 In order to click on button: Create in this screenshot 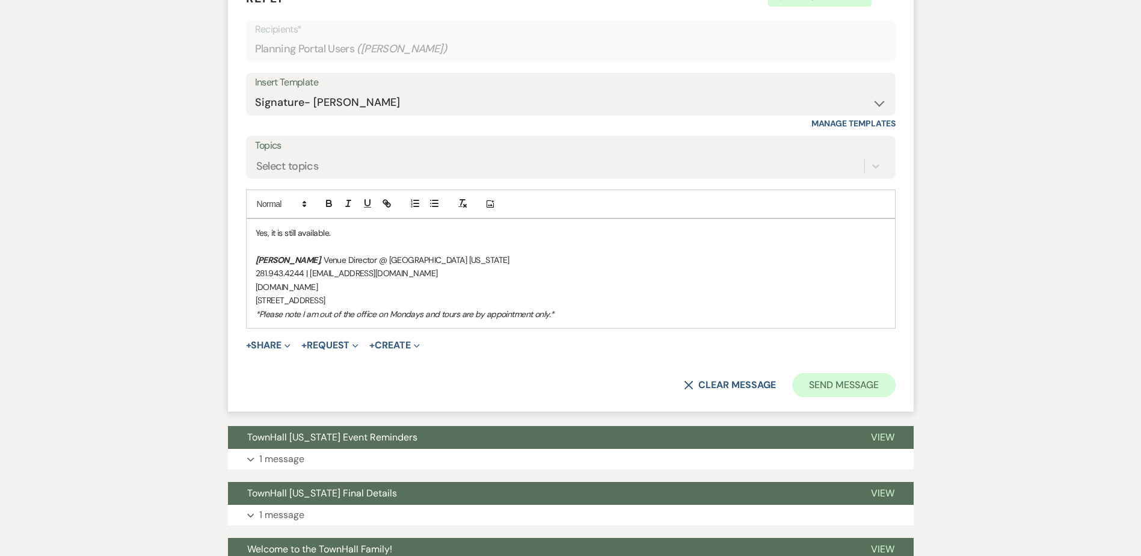, I will do `click(394, 345)`.